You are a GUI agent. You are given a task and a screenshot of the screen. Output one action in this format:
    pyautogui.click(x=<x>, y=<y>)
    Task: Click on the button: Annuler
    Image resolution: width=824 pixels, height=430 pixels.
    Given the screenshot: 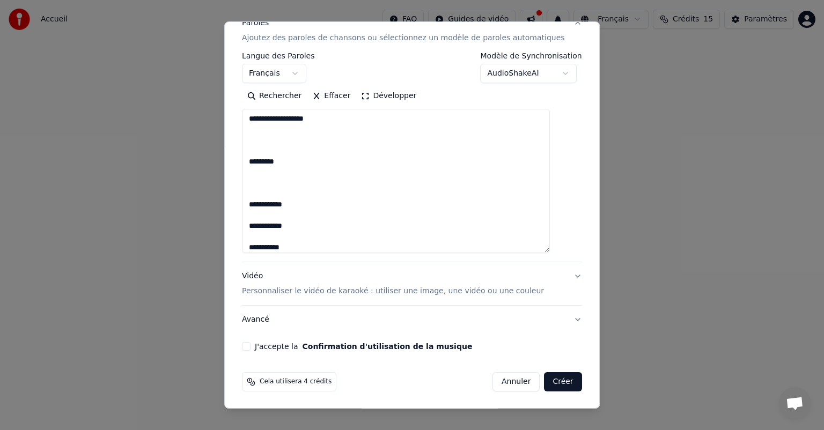 What is the action you would take?
    pyautogui.click(x=516, y=382)
    